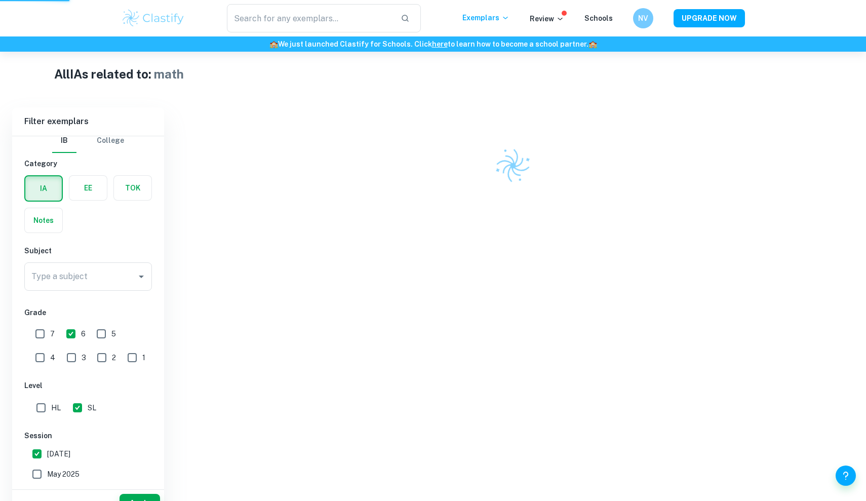 The image size is (866, 501). What do you see at coordinates (88, 251) in the screenshot?
I see `h6: Subject` at bounding box center [88, 251].